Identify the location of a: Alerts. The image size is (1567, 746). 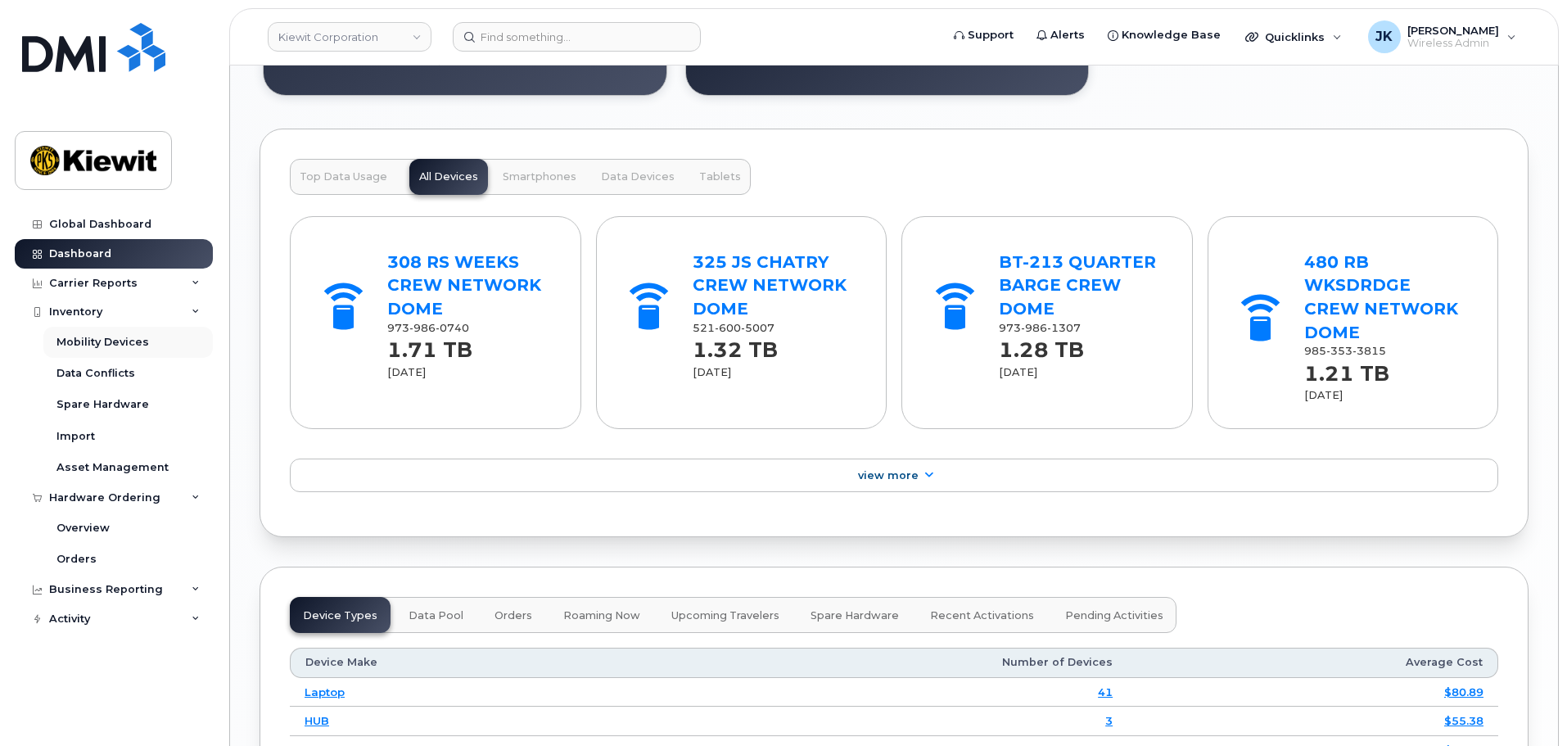
(1060, 35).